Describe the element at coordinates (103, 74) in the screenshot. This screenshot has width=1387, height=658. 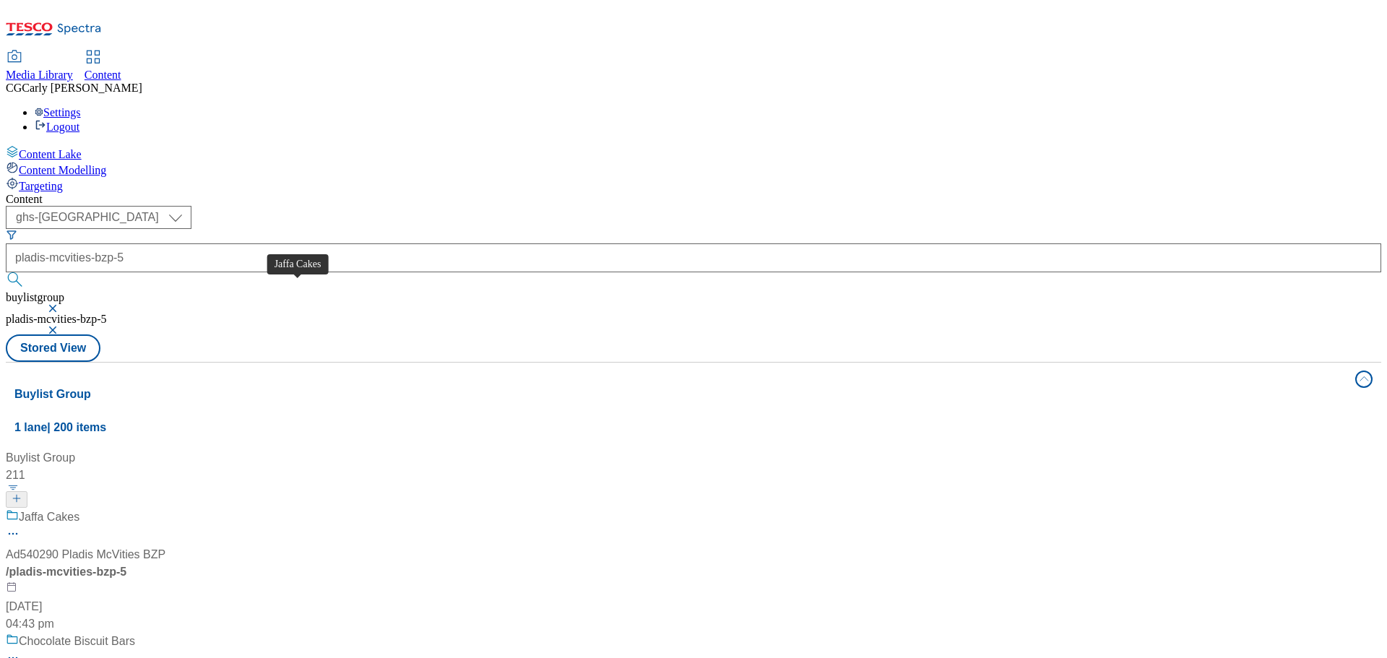
I see `span: Content` at that location.